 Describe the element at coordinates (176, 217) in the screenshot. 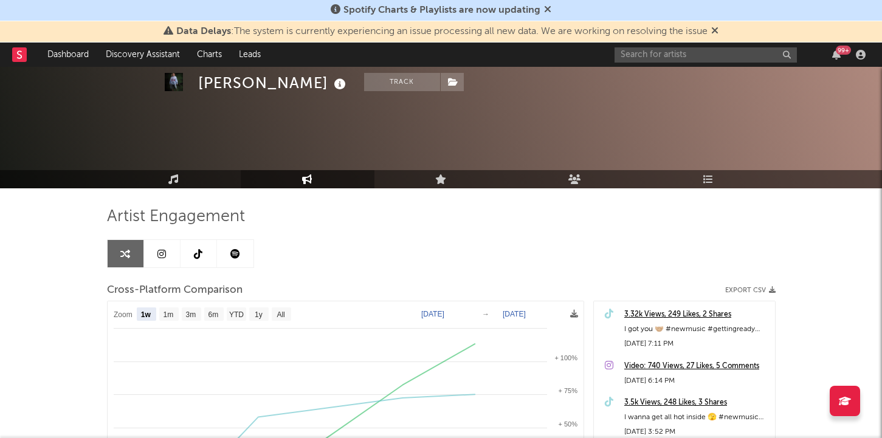

I see `span: Artist Engagement` at that location.